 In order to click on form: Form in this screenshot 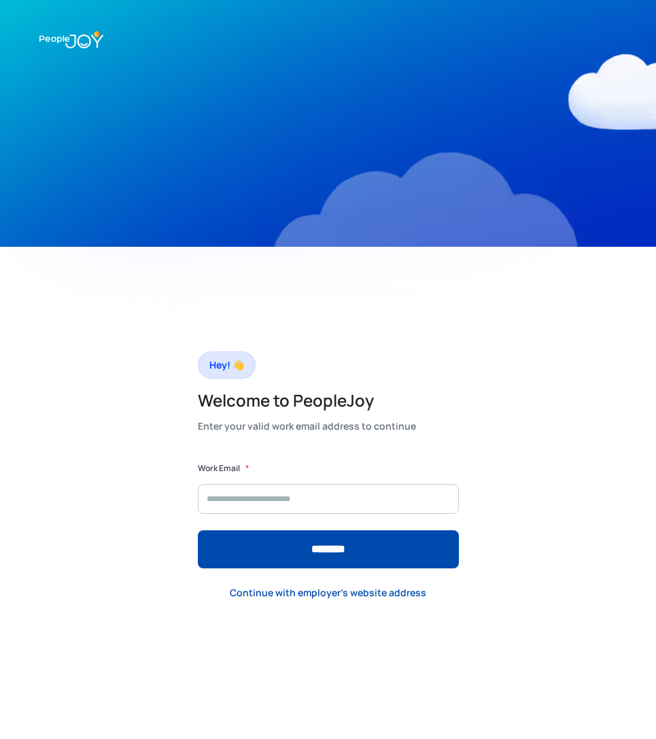, I will do `click(328, 515)`.